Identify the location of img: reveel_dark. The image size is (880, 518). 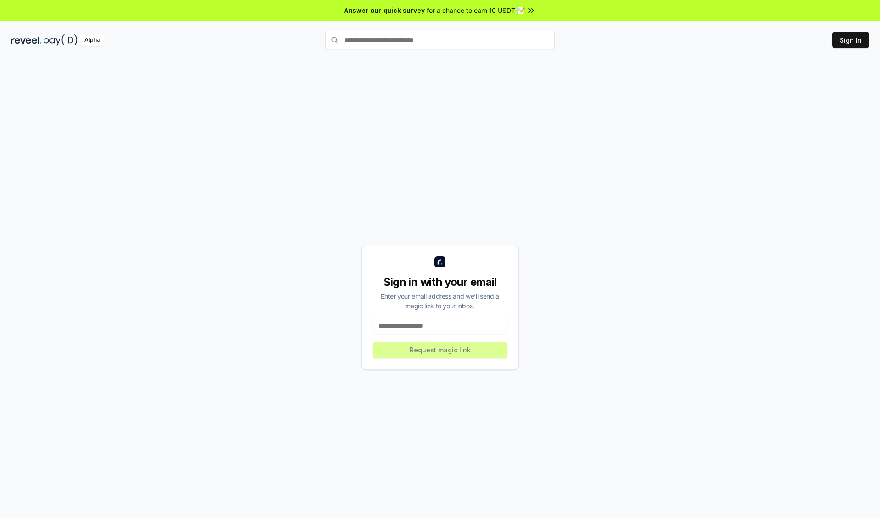
(26, 40).